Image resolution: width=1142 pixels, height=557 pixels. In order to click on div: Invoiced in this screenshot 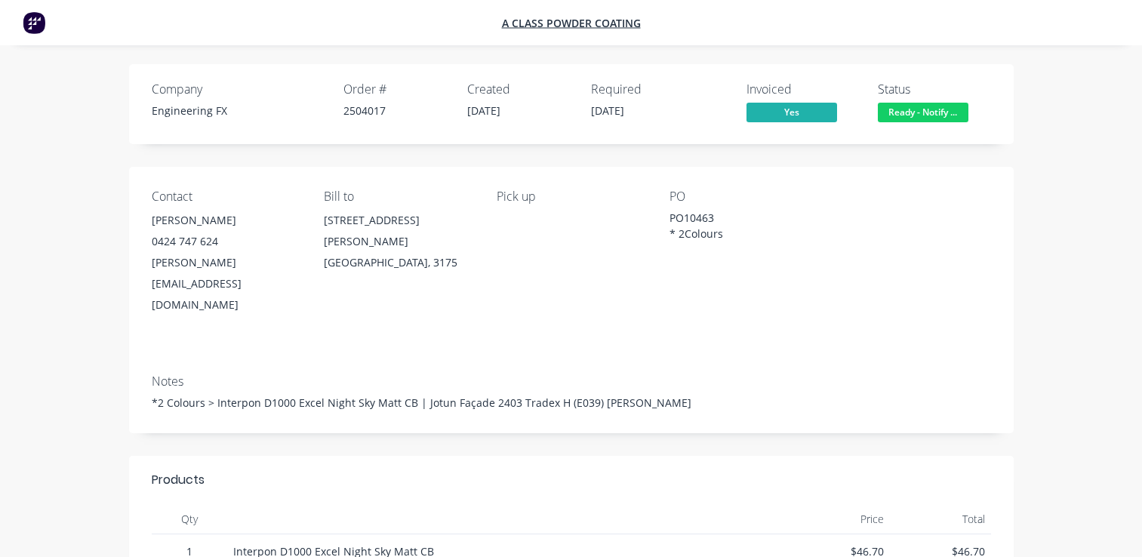, I will do `click(803, 89)`.